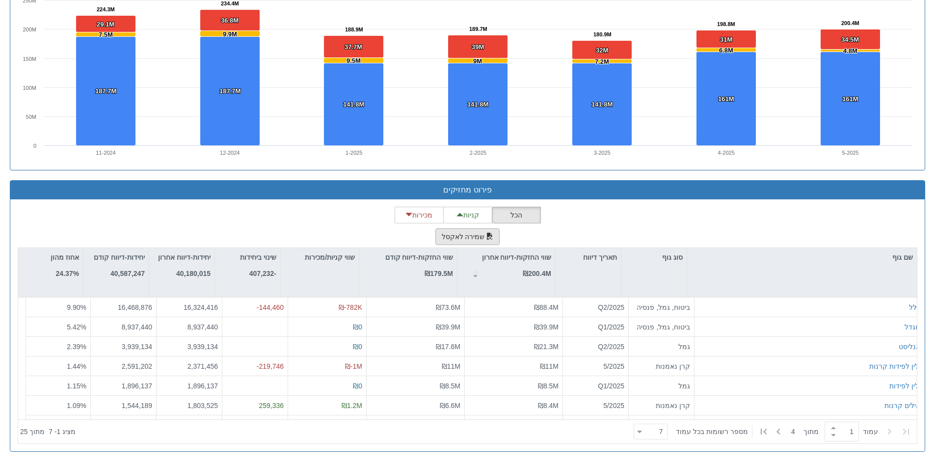 The width and height of the screenshot is (935, 464). Describe the element at coordinates (772, 432) in the screenshot. I see `div: ‏ מתוך` at that location.